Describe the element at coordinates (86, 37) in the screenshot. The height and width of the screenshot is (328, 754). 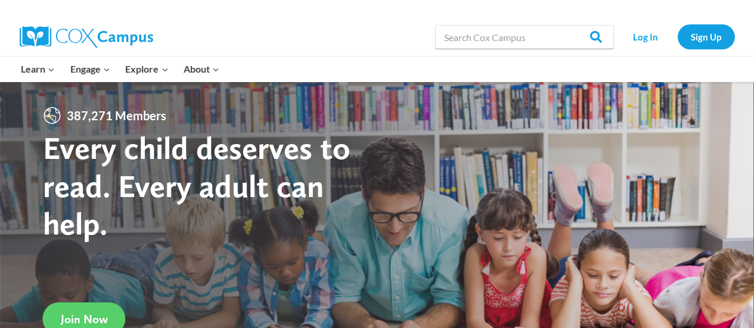
I see `img: Cox Campus` at that location.